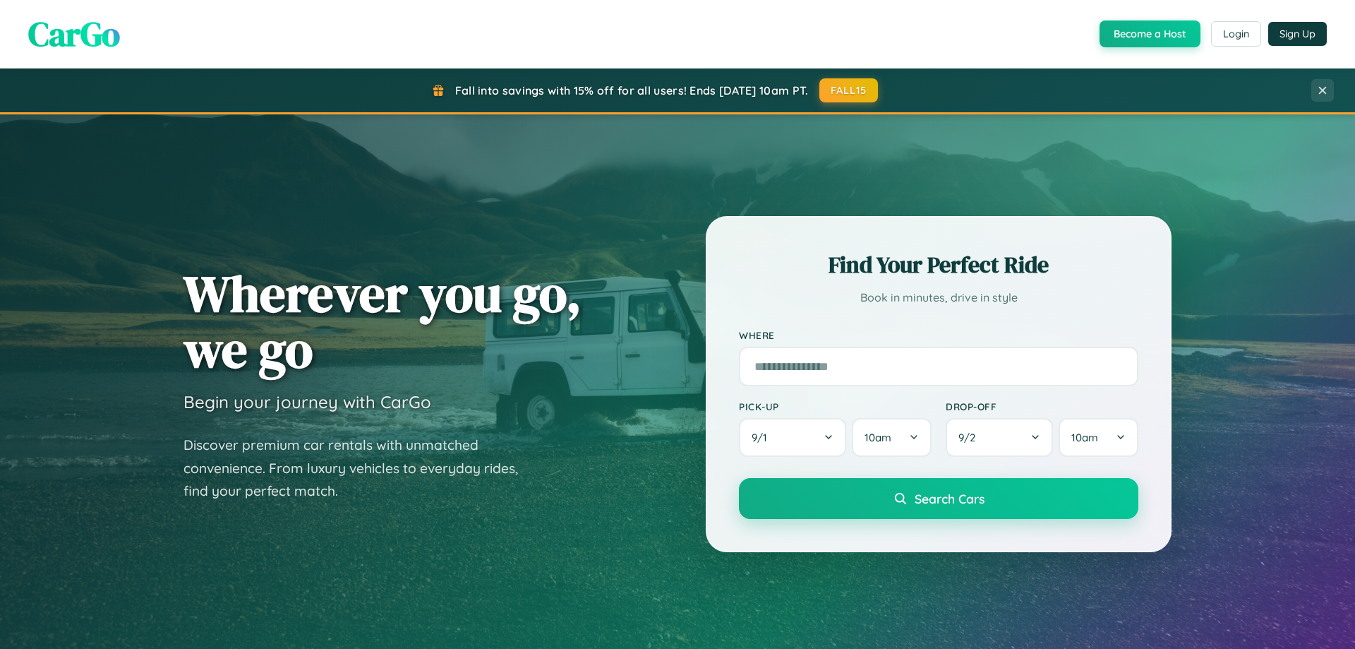 The image size is (1355, 649). I want to click on button: 9/2, so click(1000, 437).